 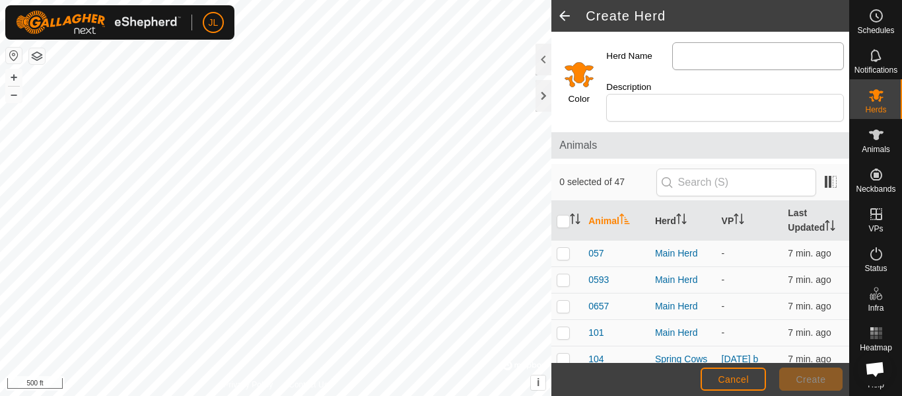 What do you see at coordinates (876, 268) in the screenshot?
I see `span: Status` at bounding box center [876, 268].